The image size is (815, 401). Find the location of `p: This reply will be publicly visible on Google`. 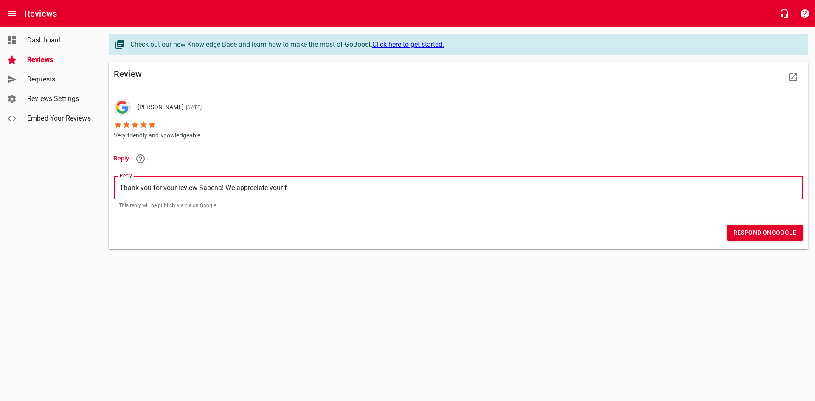

p: This reply will be publicly visible on Google is located at coordinates (458, 205).